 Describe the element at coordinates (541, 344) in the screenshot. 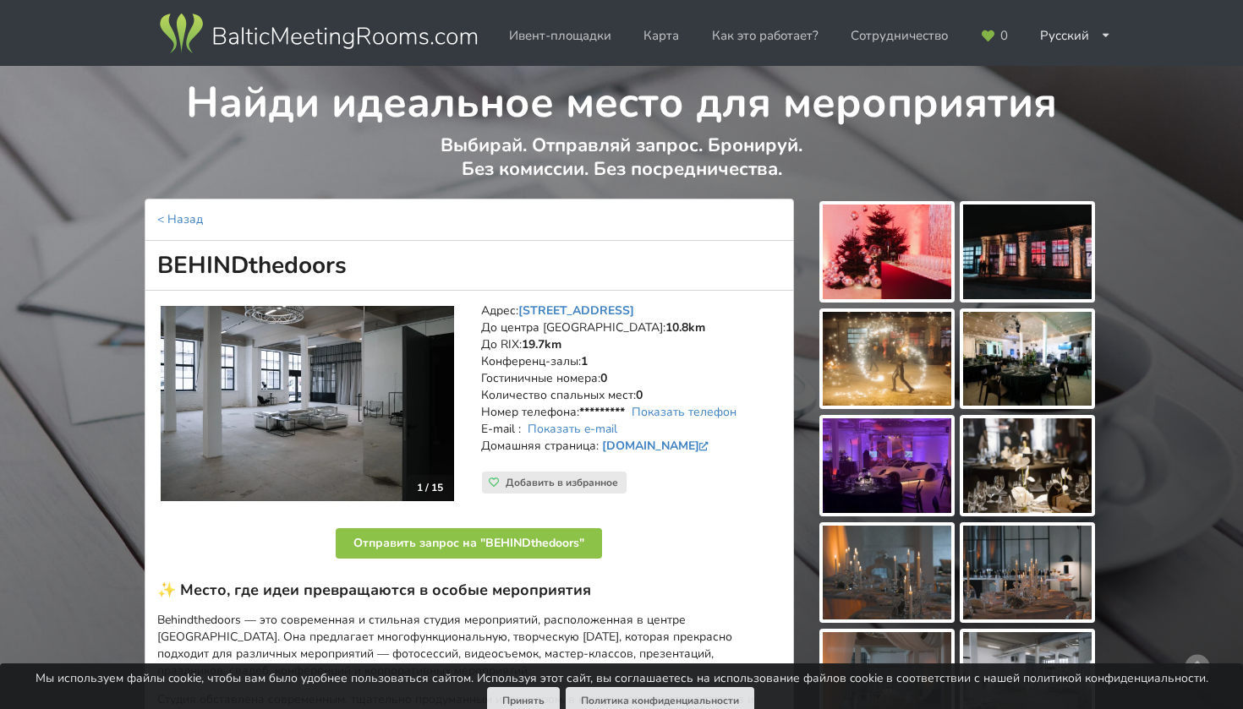

I see `strong: 19.7km` at that location.